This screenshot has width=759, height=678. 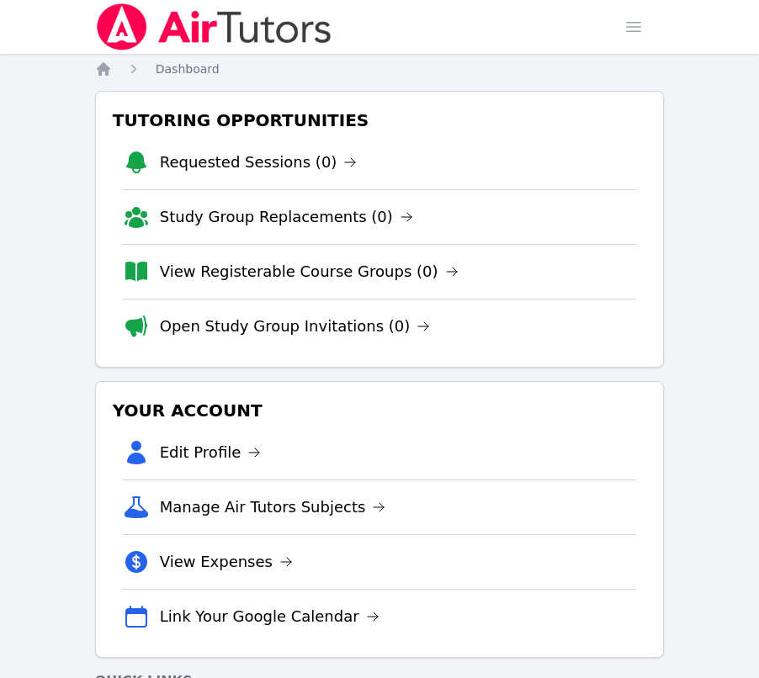 What do you see at coordinates (188, 69) in the screenshot?
I see `span: Dashboard` at bounding box center [188, 69].